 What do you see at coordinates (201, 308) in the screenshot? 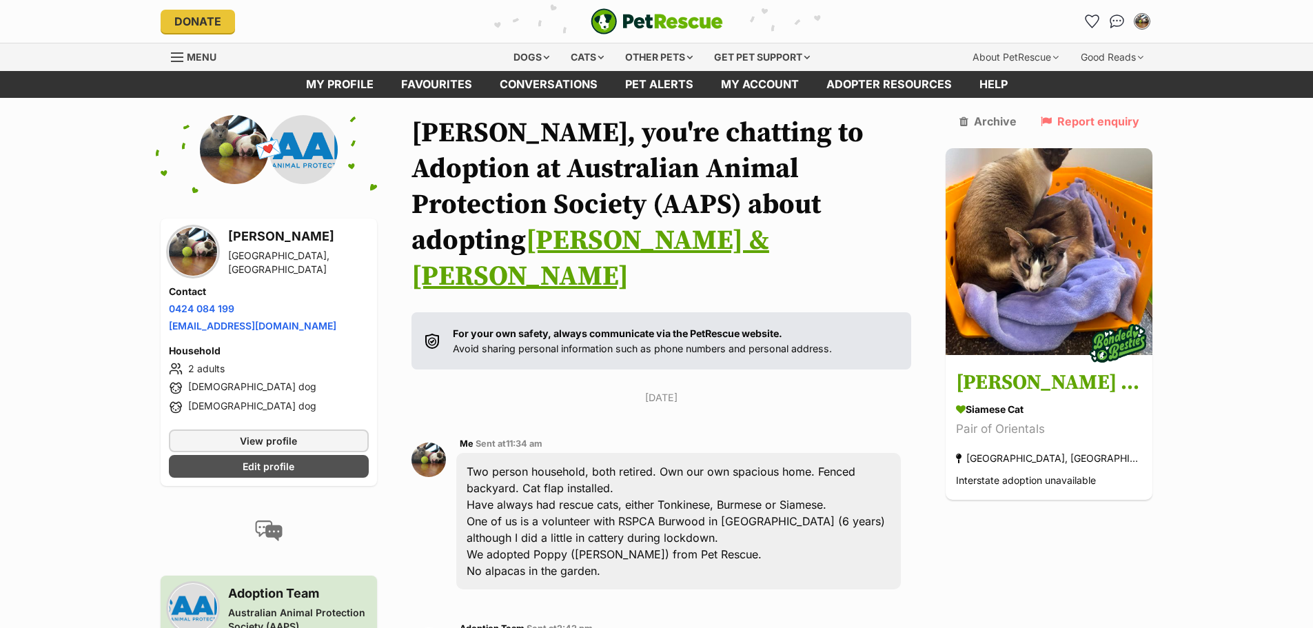
I see `a: 0424 084 199` at bounding box center [201, 308].